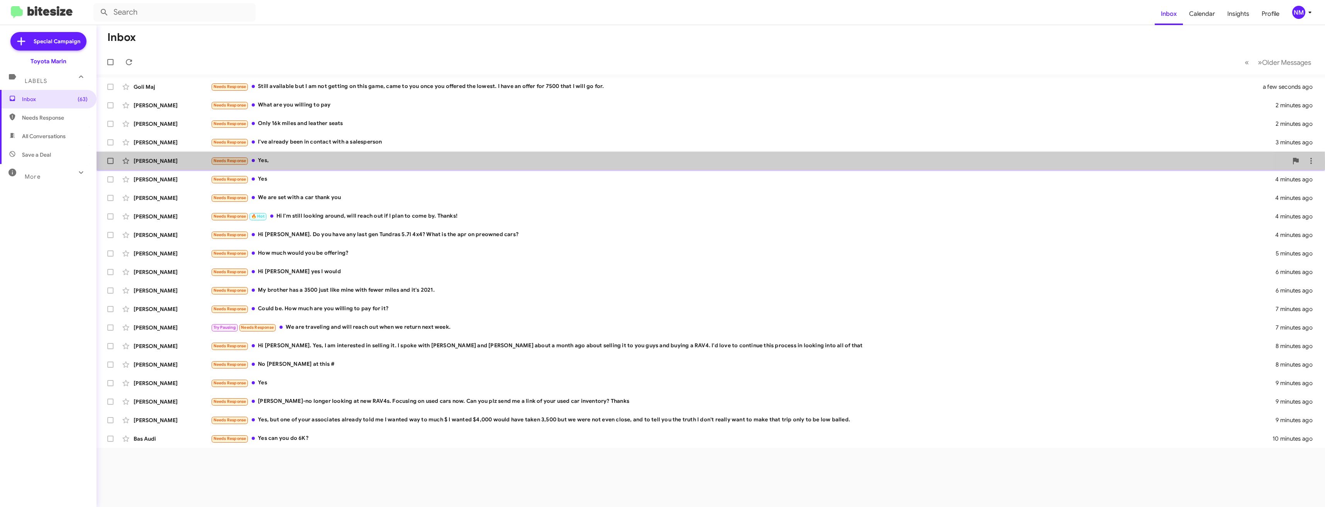 The width and height of the screenshot is (1325, 507). What do you see at coordinates (1297, 142) in the screenshot?
I see `div: 3 minutes ago` at bounding box center [1297, 142].